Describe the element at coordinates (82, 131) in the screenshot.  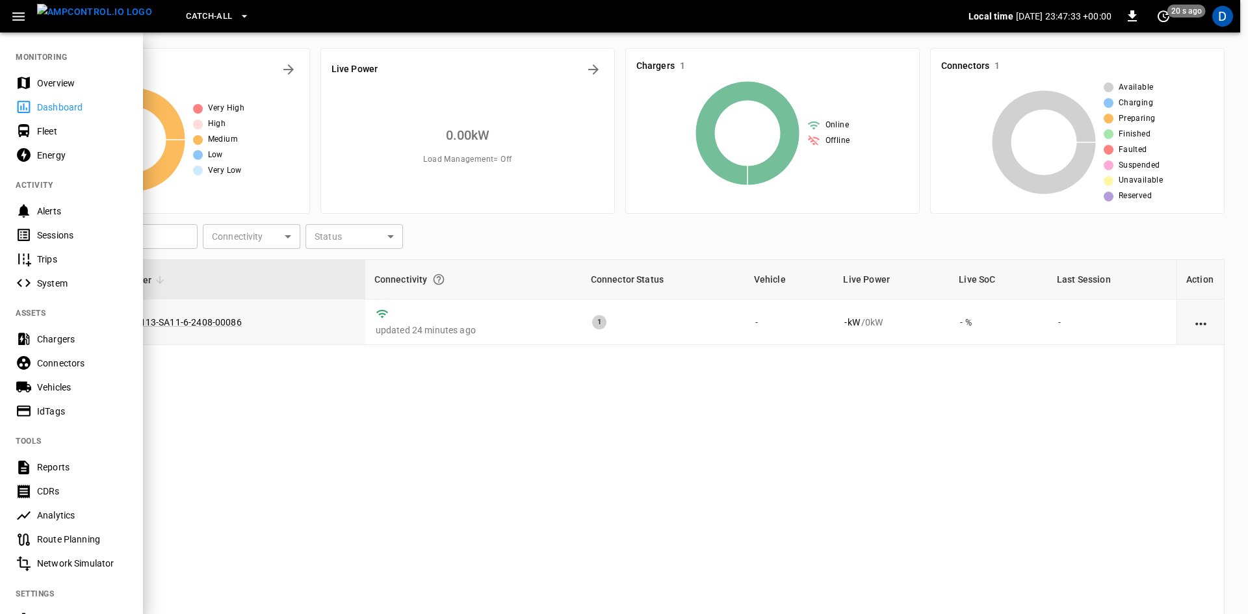
I see `div: Fleet` at that location.